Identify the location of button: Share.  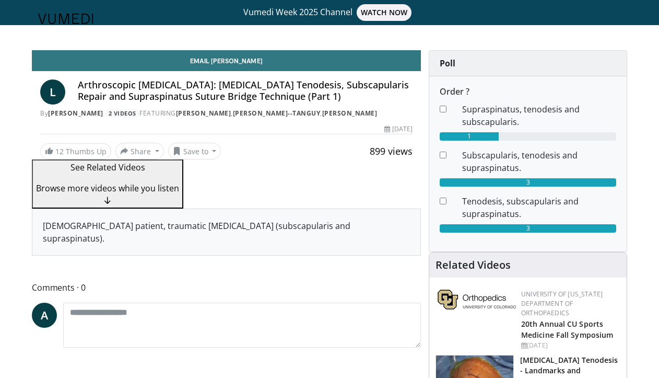
(139, 151).